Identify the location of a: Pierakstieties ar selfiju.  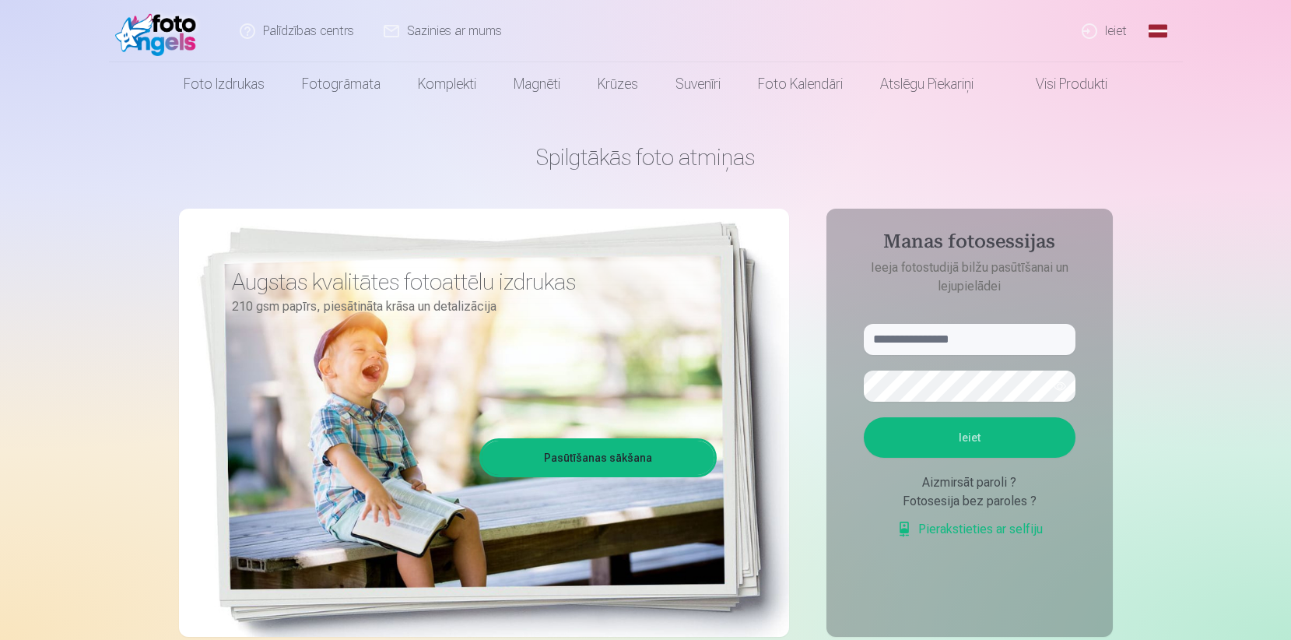
(970, 529).